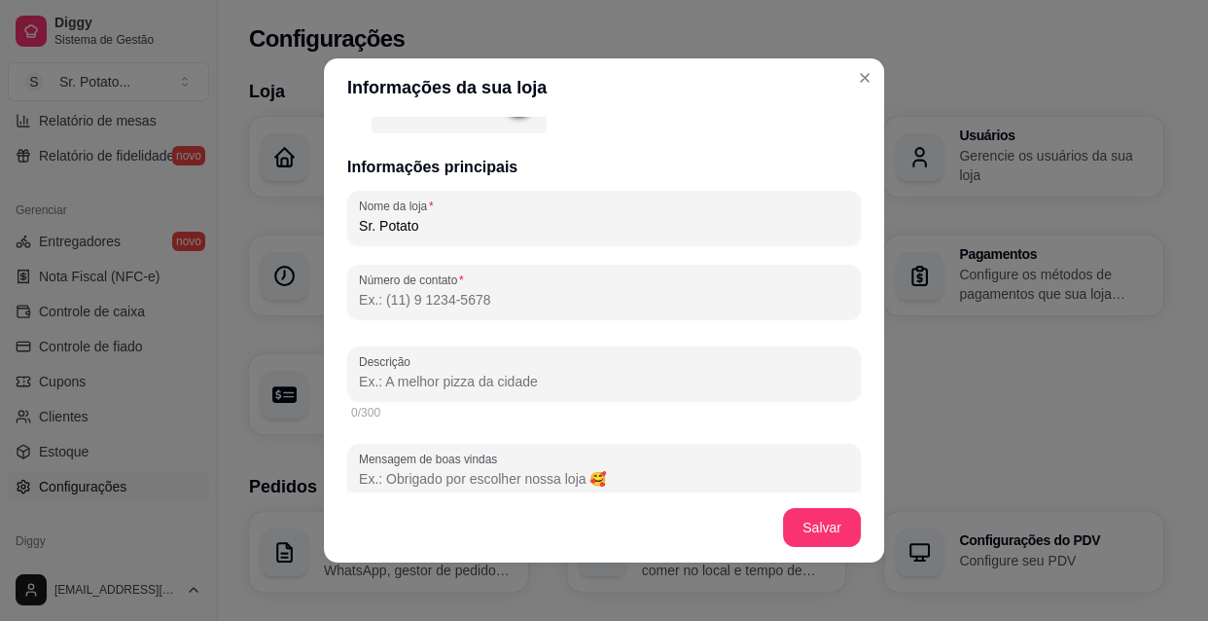 The image size is (1208, 621). I want to click on input: Mensagem de boas vindas, so click(604, 479).